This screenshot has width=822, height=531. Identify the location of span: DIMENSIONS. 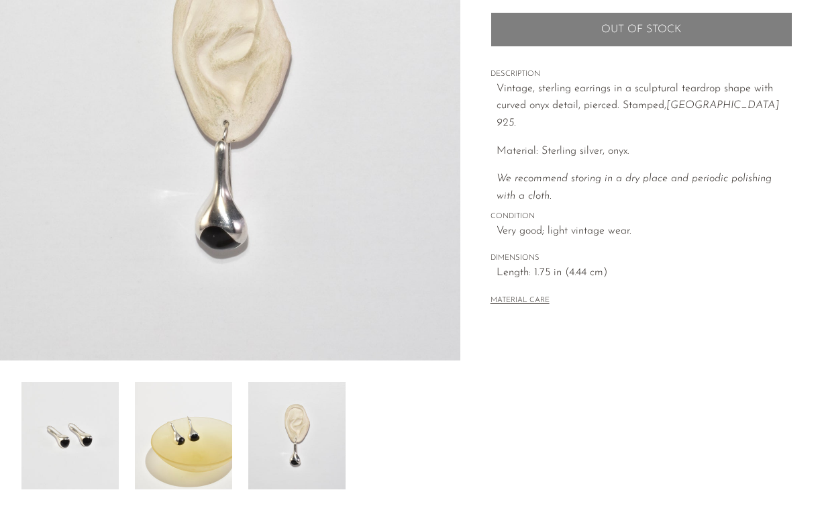
(641, 258).